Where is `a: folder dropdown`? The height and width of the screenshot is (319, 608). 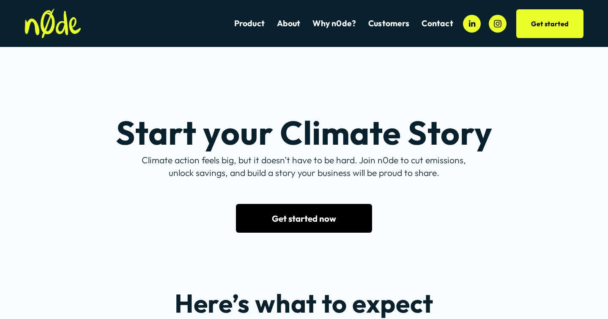 a: folder dropdown is located at coordinates (389, 23).